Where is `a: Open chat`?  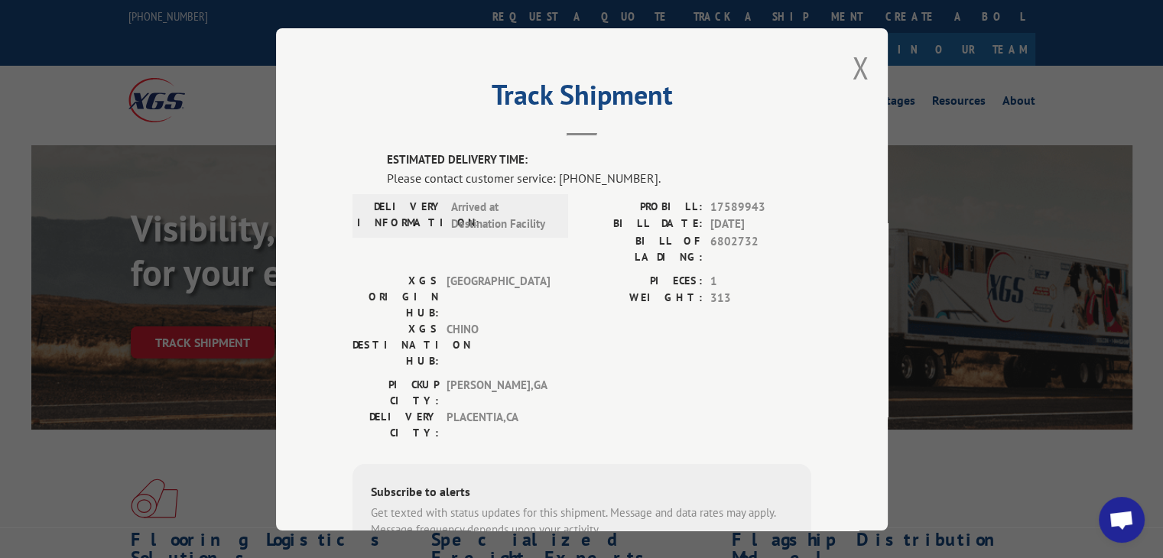
a: Open chat is located at coordinates (1122, 520).